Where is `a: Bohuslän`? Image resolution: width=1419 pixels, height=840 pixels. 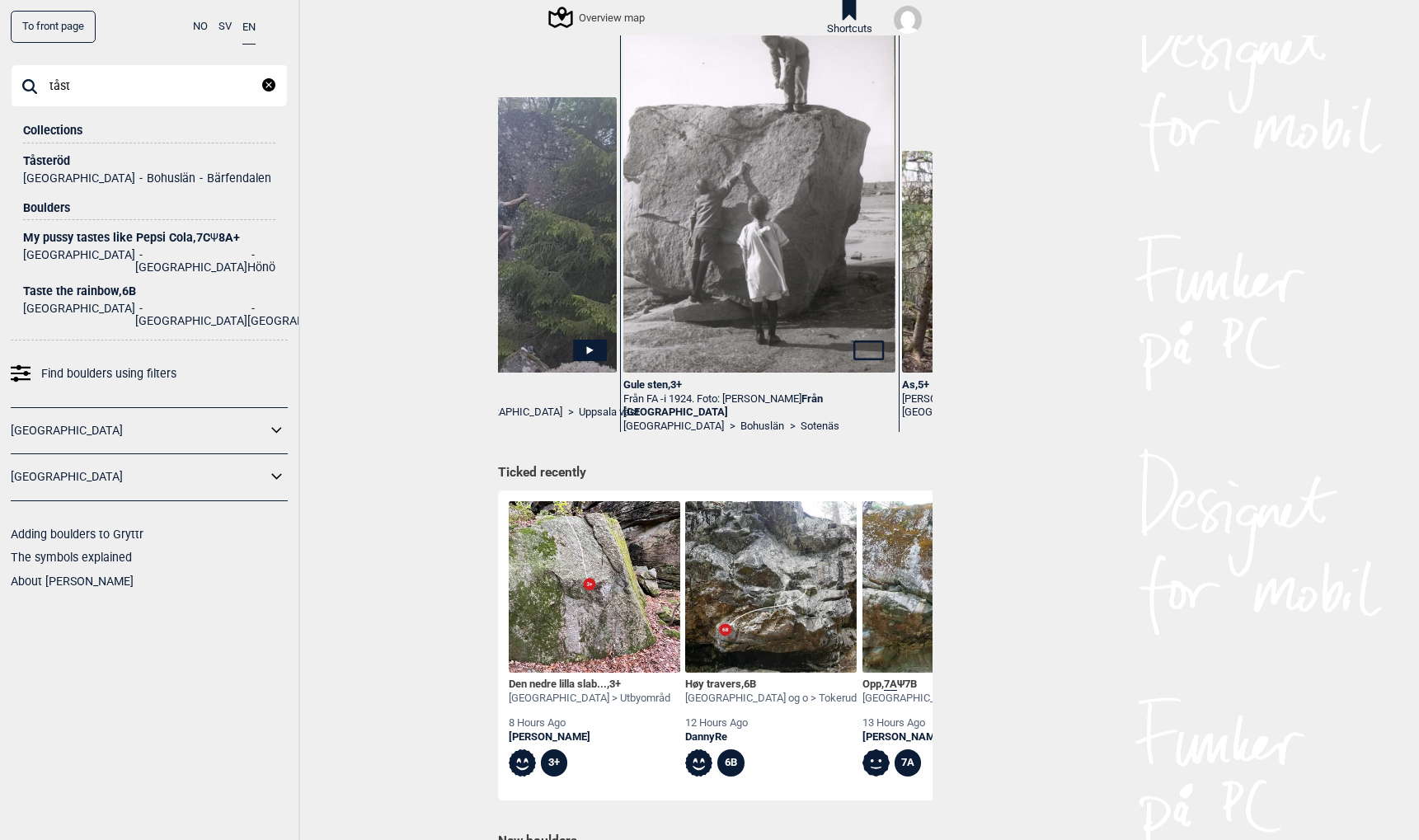
a: Bohuslän is located at coordinates (762, 426).